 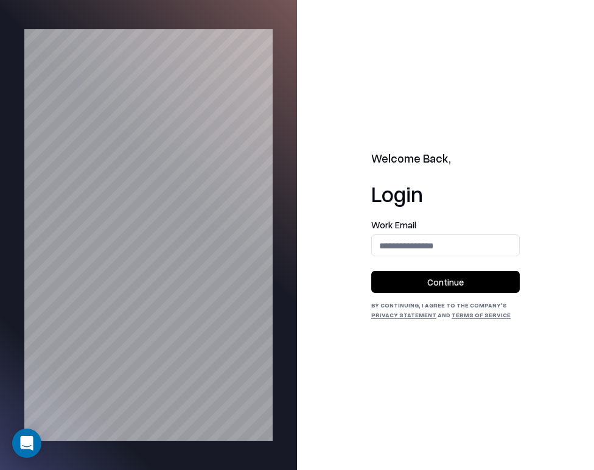 What do you see at coordinates (446, 225) in the screenshot?
I see `label: Work Email` at bounding box center [446, 225].